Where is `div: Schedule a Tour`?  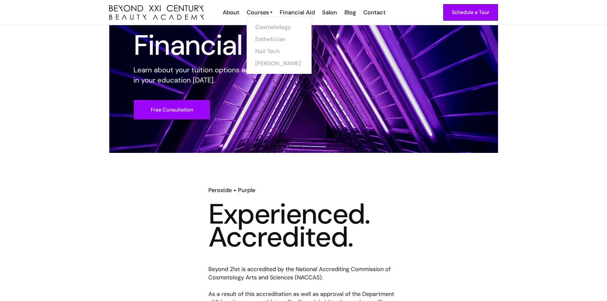 div: Schedule a Tour is located at coordinates (471, 12).